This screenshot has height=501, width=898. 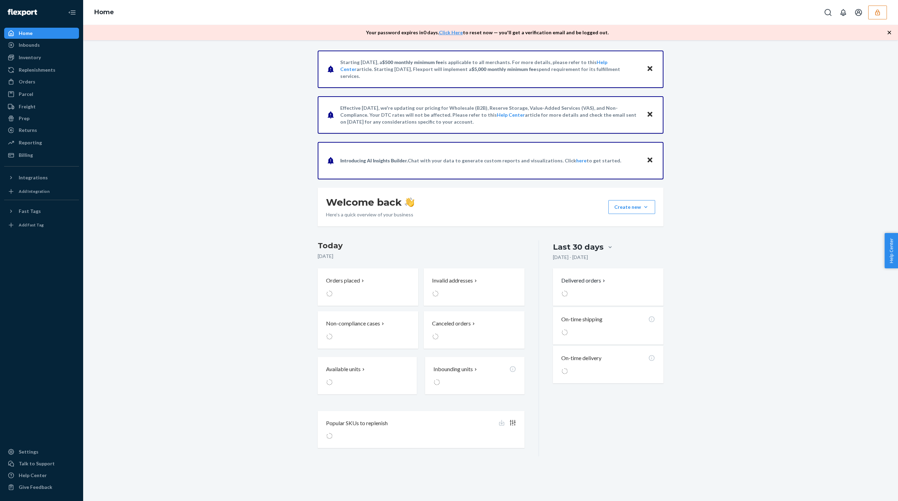 I want to click on button: Open Search Box, so click(x=828, y=12).